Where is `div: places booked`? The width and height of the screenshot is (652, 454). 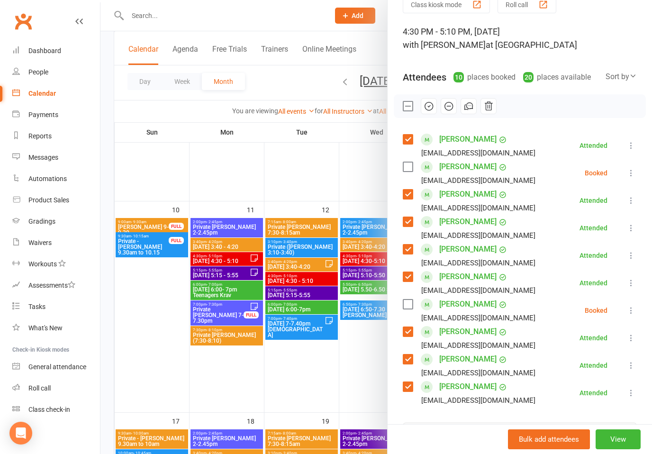
div: places booked is located at coordinates (484, 77).